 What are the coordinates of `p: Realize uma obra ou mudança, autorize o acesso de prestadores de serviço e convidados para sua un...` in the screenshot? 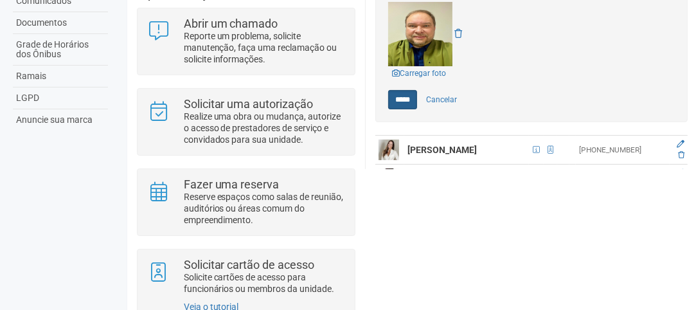 It's located at (264, 128).